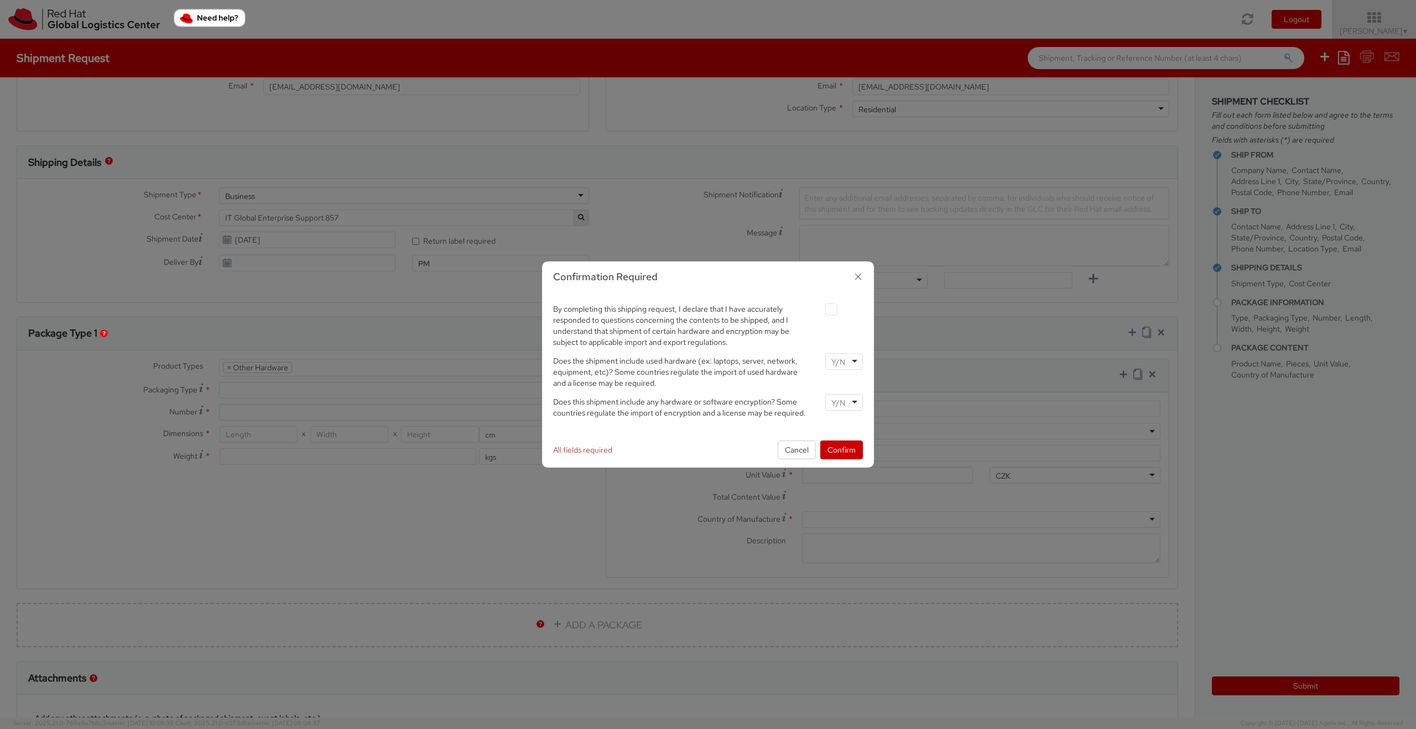  I want to click on button: Cancel, so click(796, 450).